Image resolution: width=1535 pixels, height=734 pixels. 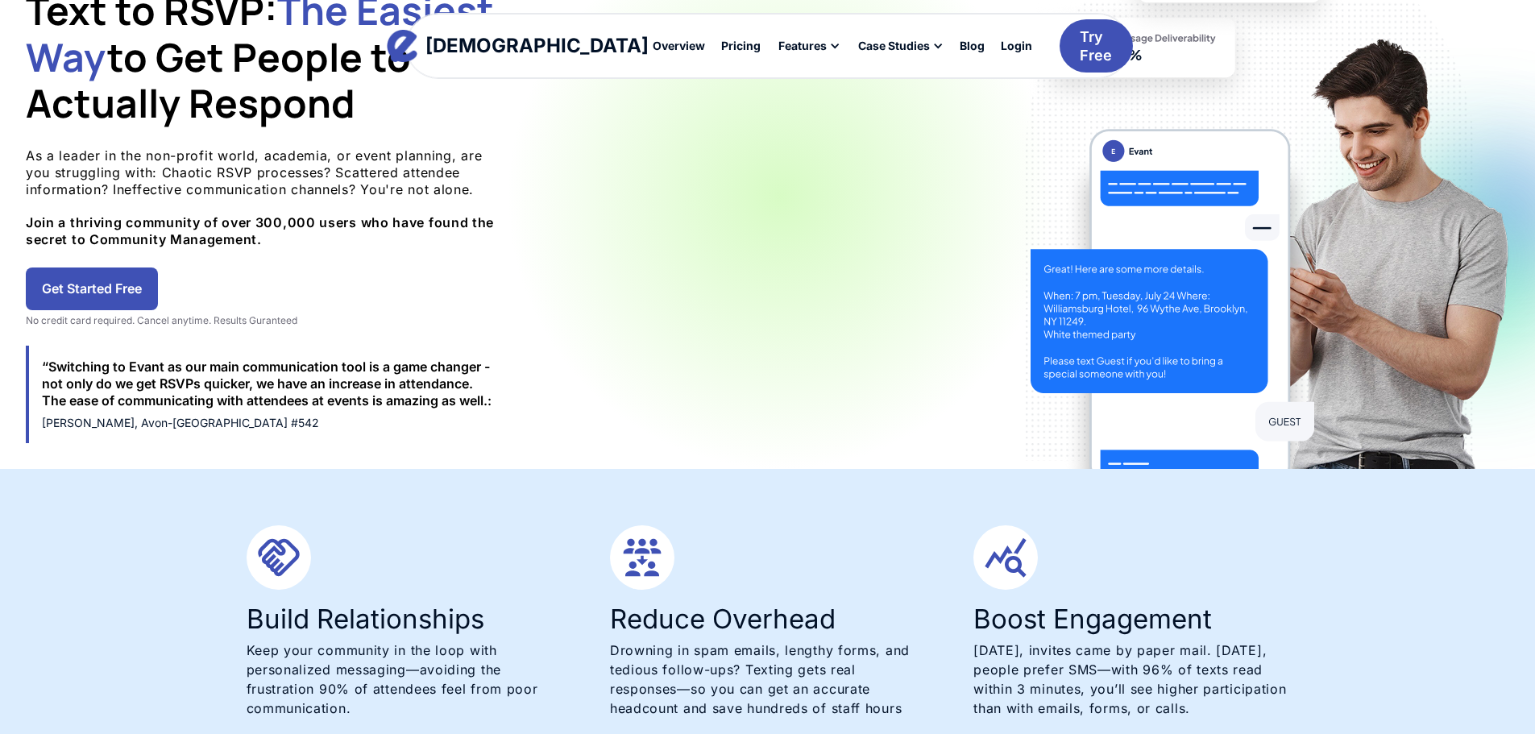 What do you see at coordinates (740, 46) in the screenshot?
I see `div: Pricing` at bounding box center [740, 46].